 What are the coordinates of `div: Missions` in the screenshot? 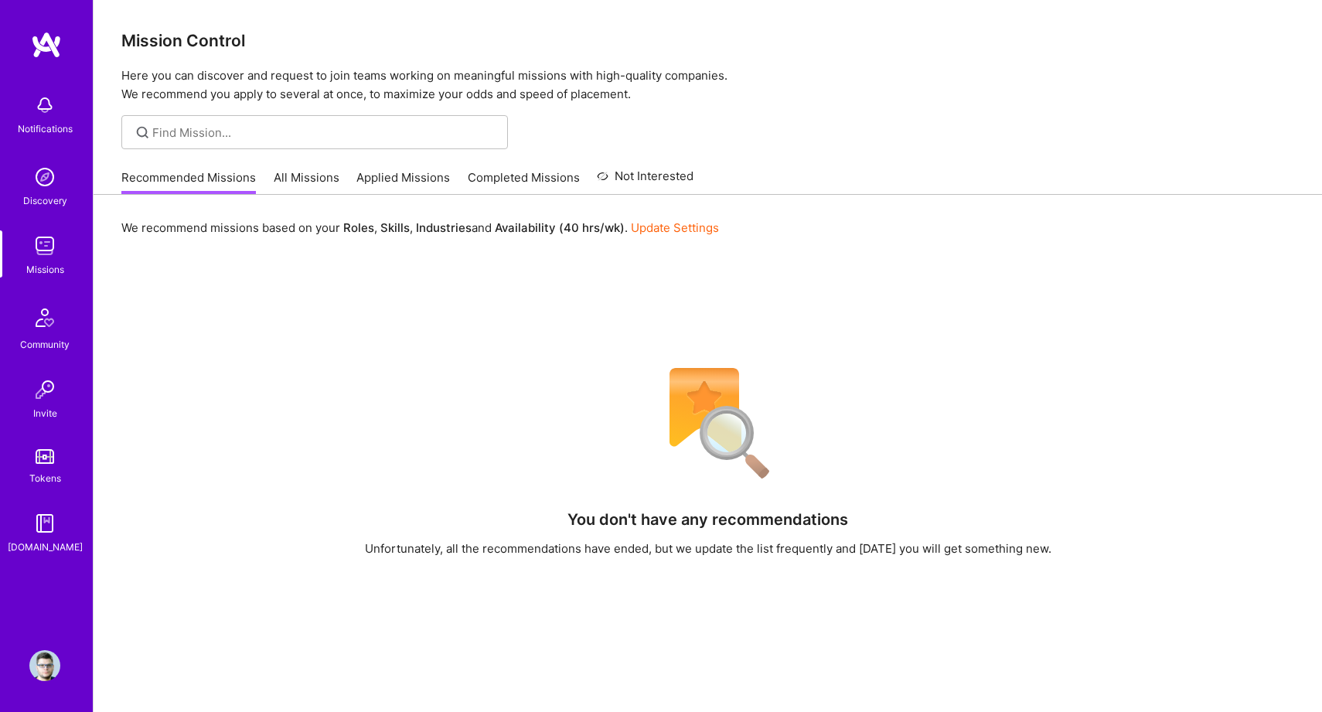 It's located at (45, 269).